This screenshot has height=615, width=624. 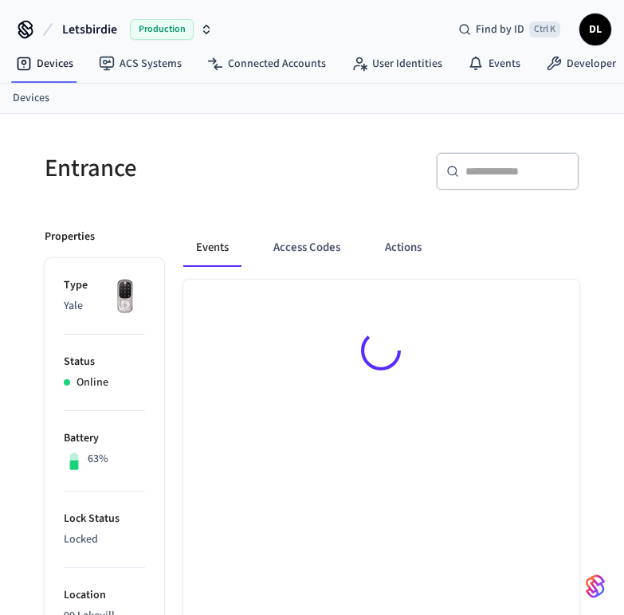 I want to click on p: Battery, so click(x=104, y=438).